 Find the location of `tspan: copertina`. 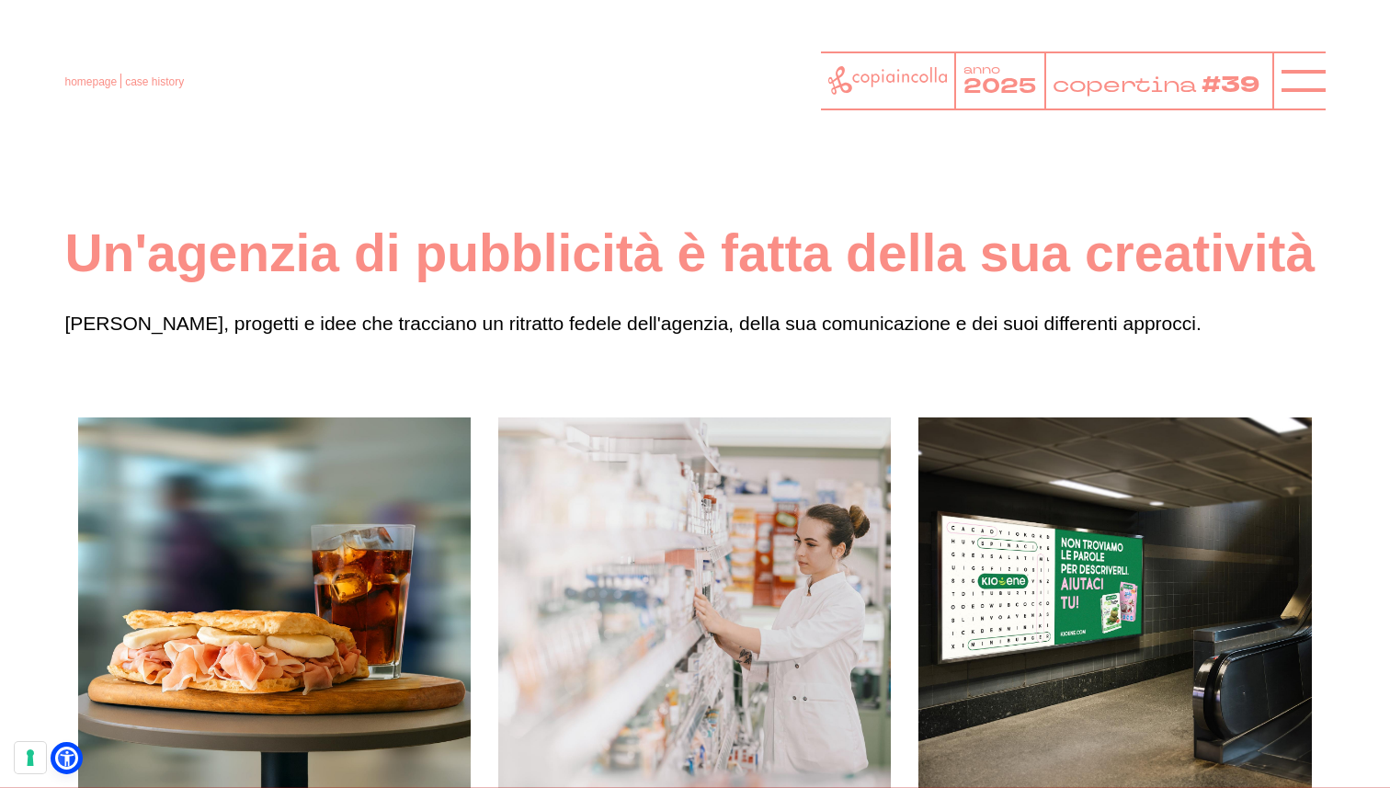

tspan: copertina is located at coordinates (1126, 84).